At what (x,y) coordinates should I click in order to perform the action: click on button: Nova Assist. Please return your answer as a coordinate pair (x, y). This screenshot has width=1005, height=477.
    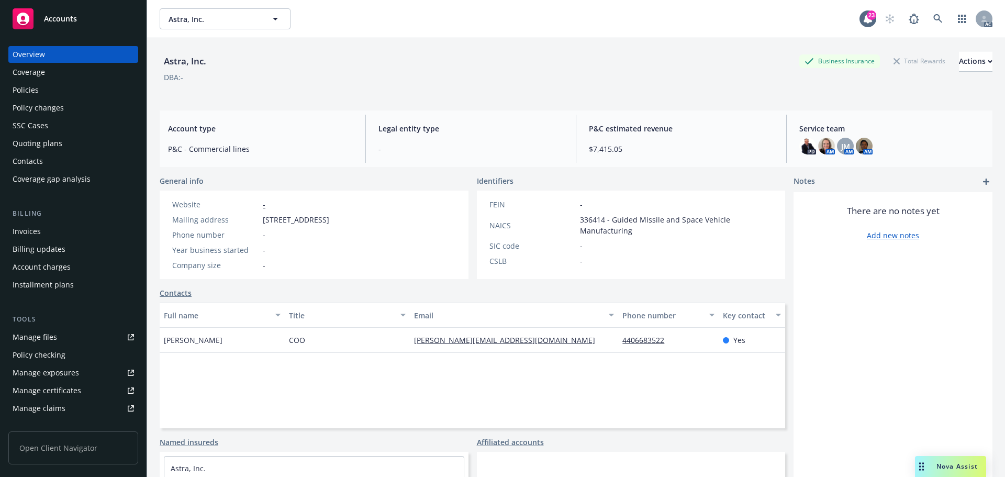
    Looking at the image, I should click on (950, 466).